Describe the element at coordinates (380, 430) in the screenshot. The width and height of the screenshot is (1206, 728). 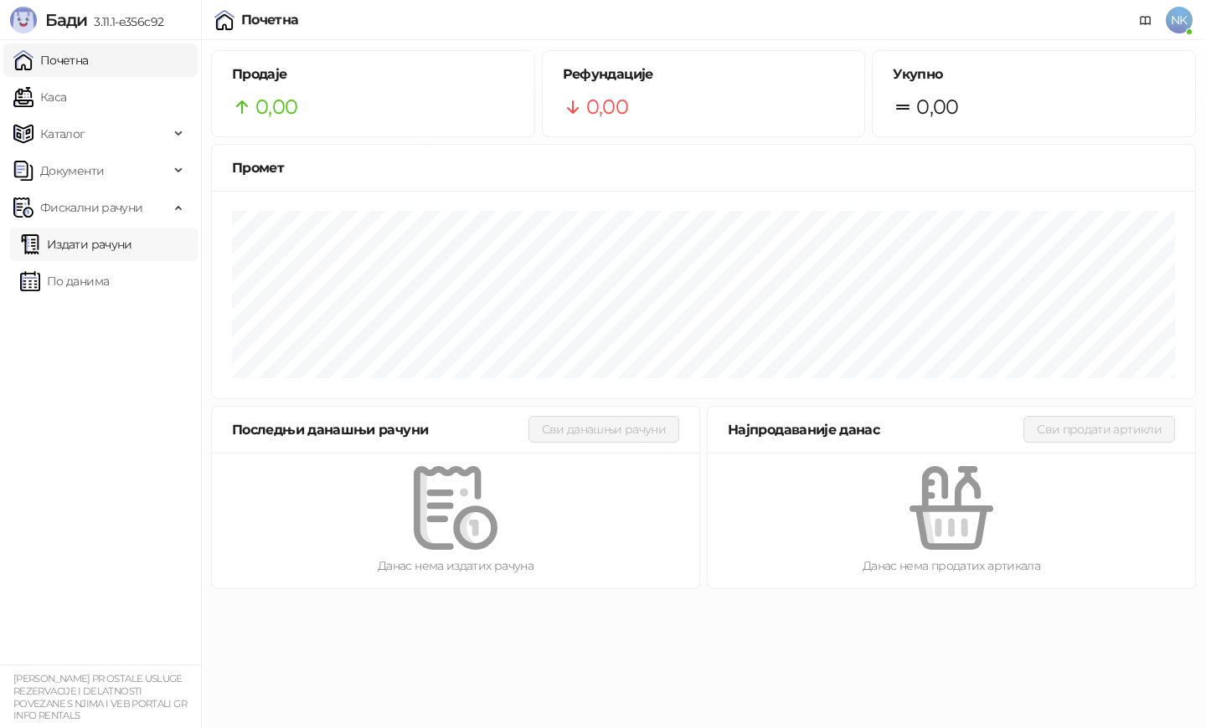
I see `div: Последњи данашњи рачуни` at that location.